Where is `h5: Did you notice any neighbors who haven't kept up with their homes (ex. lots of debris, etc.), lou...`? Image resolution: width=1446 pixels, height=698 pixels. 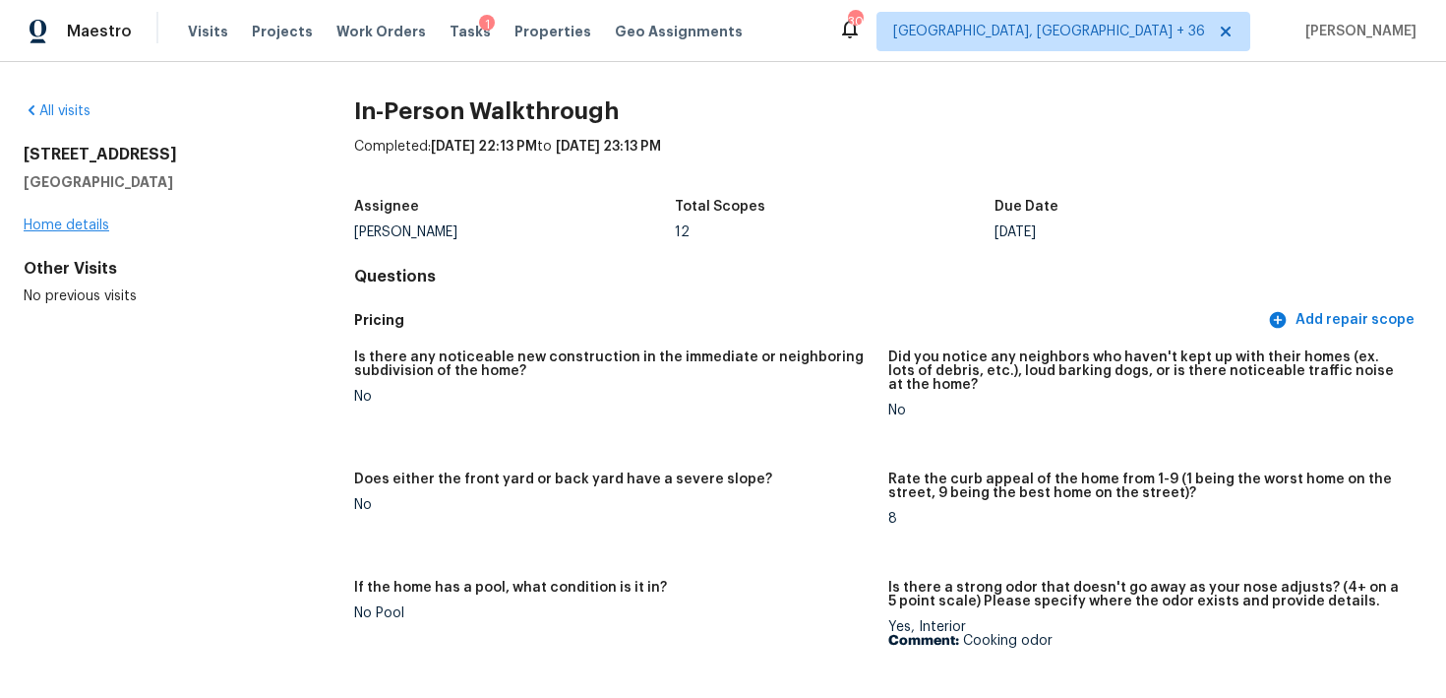 h5: Did you notice any neighbors who haven't kept up with their homes (ex. lots of debris, etc.), lou... is located at coordinates (1147, 371).